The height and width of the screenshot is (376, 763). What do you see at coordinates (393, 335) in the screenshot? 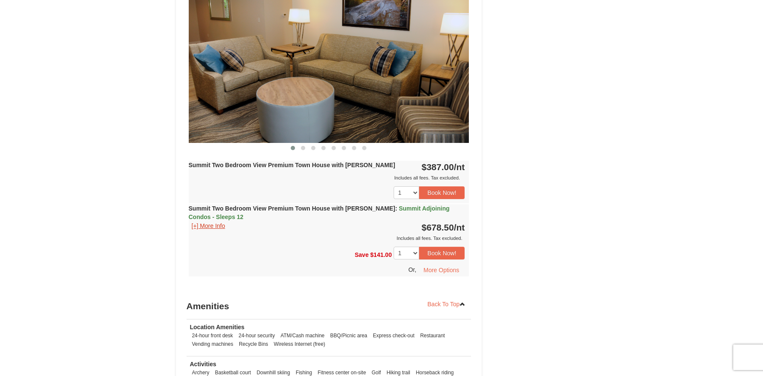
I see `li: Express check-out` at bounding box center [393, 335].